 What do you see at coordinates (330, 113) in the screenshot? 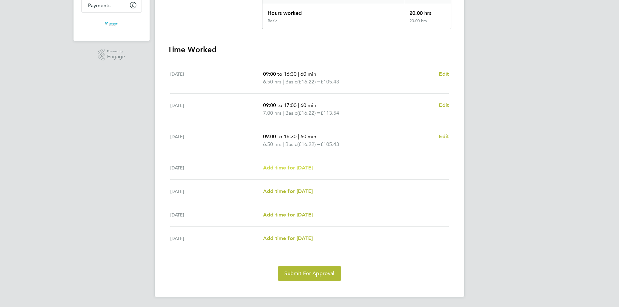
I see `span: £113.54` at bounding box center [330, 113].